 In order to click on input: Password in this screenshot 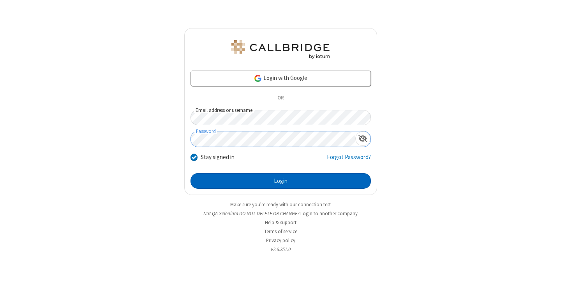, I will do `click(273, 139)`.